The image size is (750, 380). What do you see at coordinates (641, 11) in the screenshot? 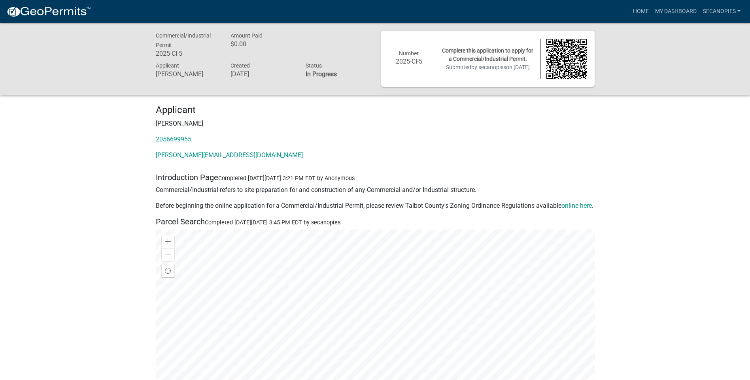
I see `a: Home` at bounding box center [641, 11].